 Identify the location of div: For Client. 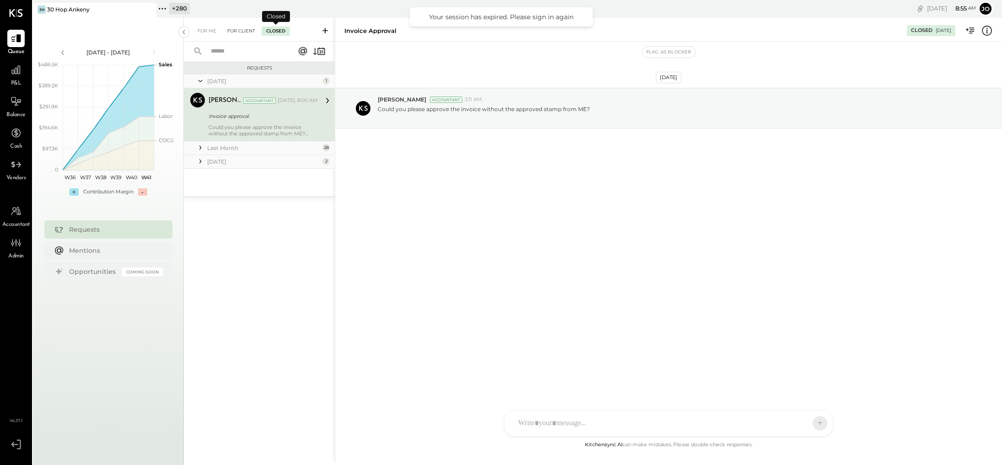
(241, 31).